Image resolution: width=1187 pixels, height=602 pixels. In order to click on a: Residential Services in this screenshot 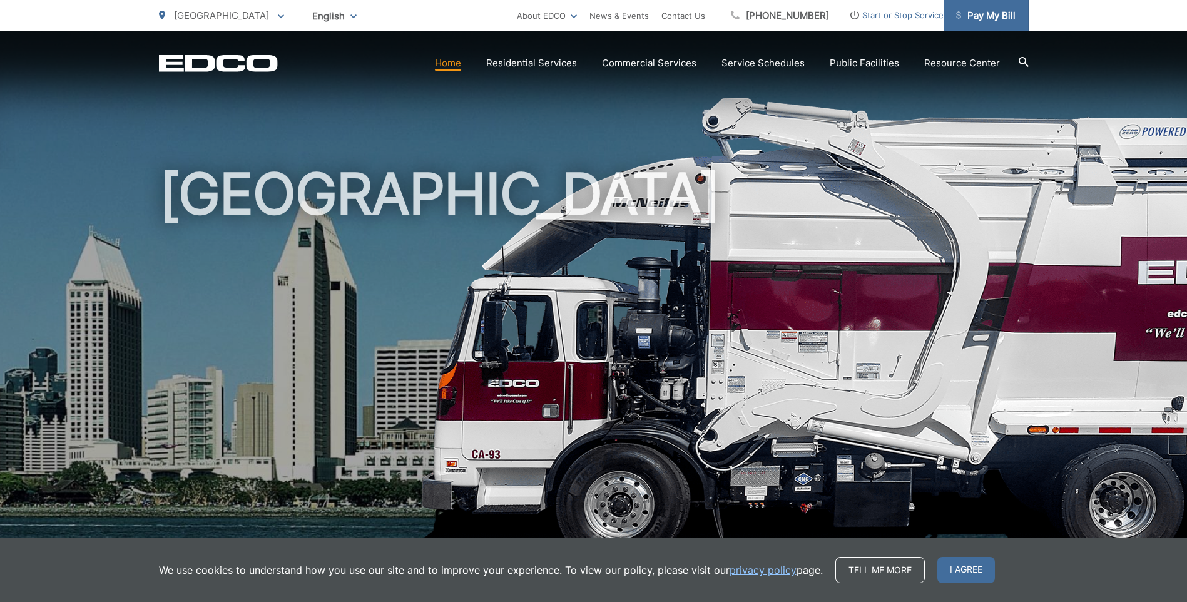, I will do `click(531, 63)`.